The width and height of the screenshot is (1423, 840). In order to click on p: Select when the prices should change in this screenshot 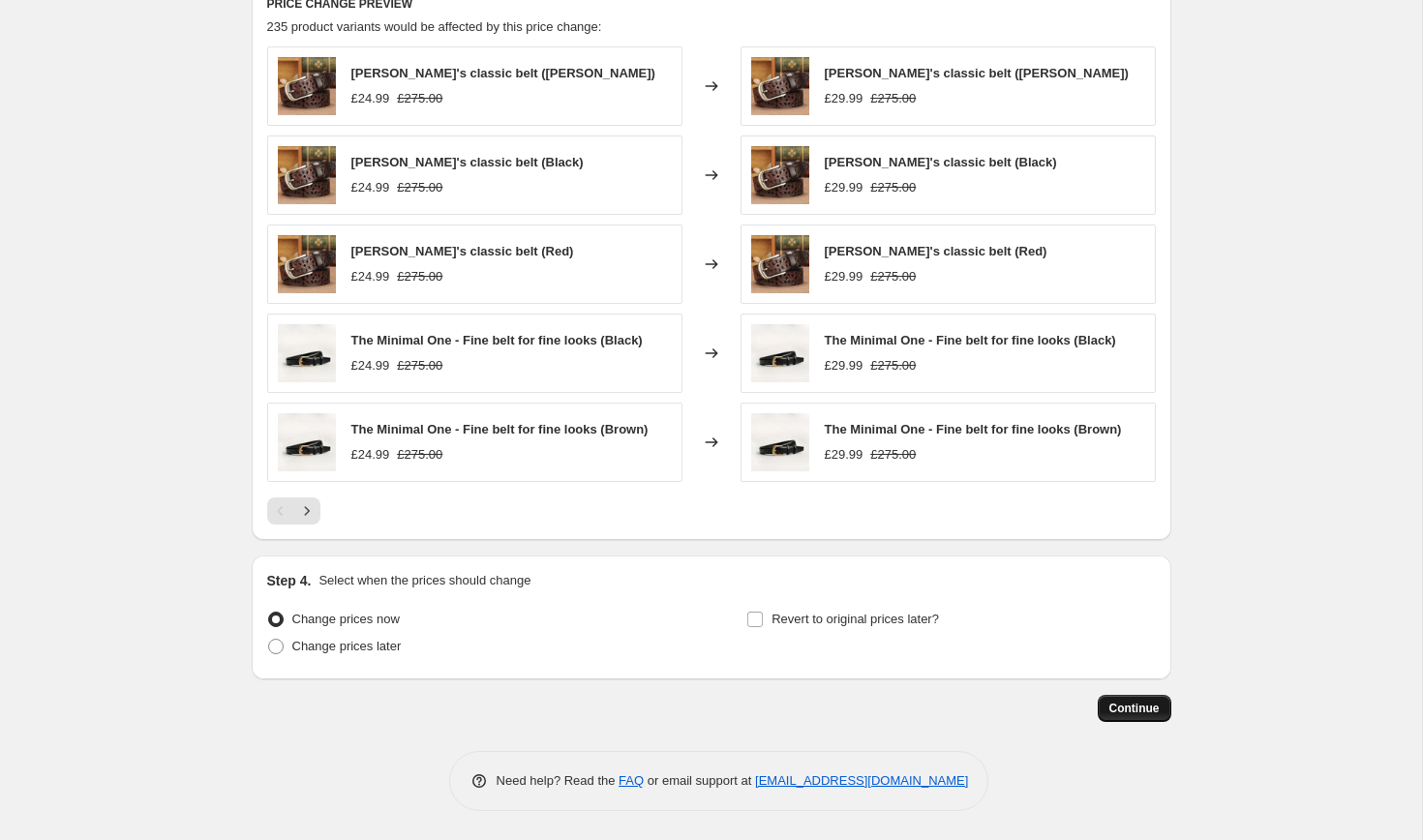, I will do `click(424, 580)`.